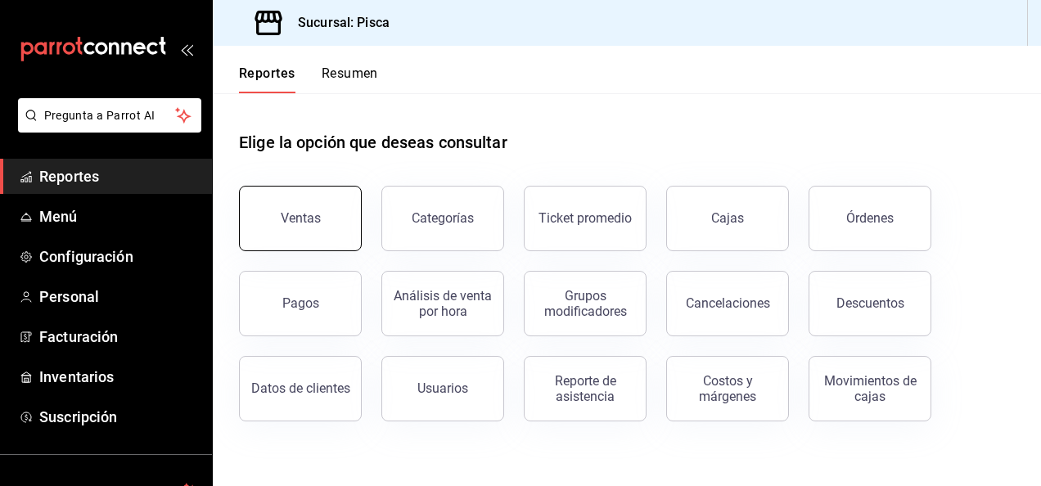 The image size is (1041, 486). Describe the element at coordinates (300, 219) in the screenshot. I see `button: Ventas` at that location.